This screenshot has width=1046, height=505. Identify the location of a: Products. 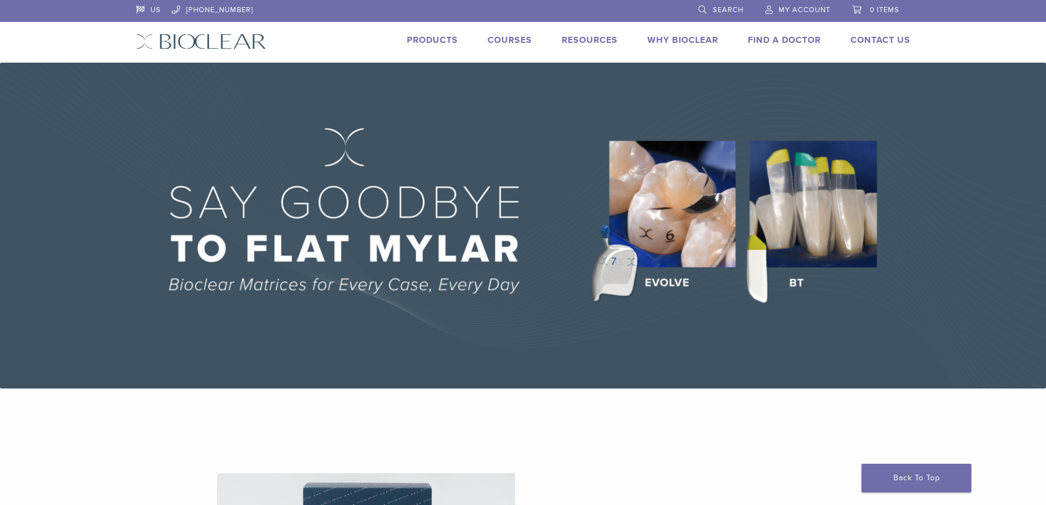
(432, 40).